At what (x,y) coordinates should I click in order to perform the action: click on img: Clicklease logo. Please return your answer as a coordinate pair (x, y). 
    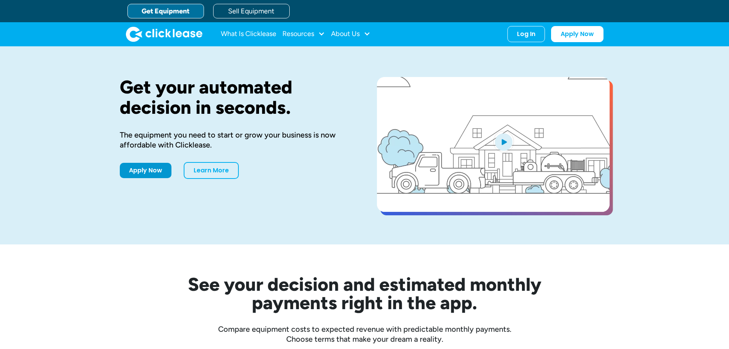
    Looking at the image, I should click on (164, 34).